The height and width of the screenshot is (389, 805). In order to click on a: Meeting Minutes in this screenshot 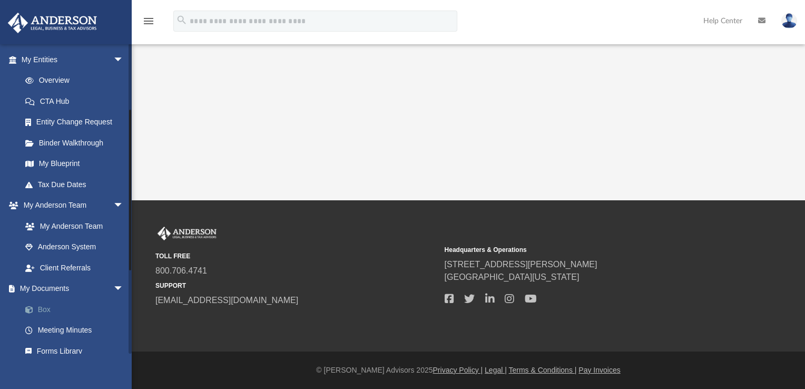, I will do `click(77, 330)`.